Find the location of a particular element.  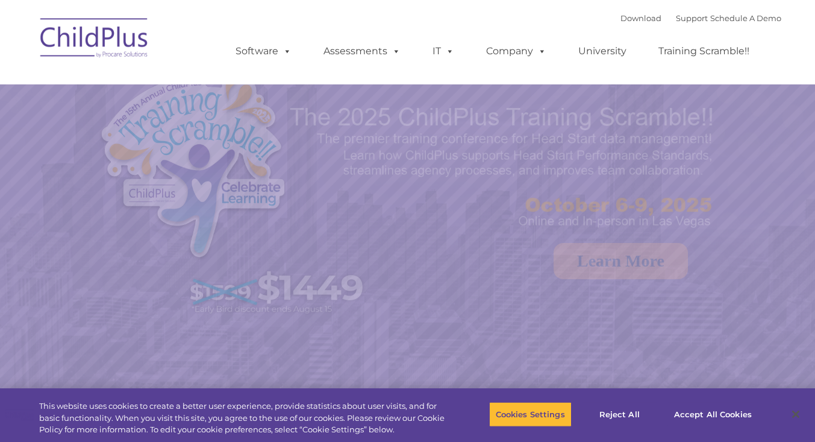

a: Training Scramble!! is located at coordinates (704, 51).